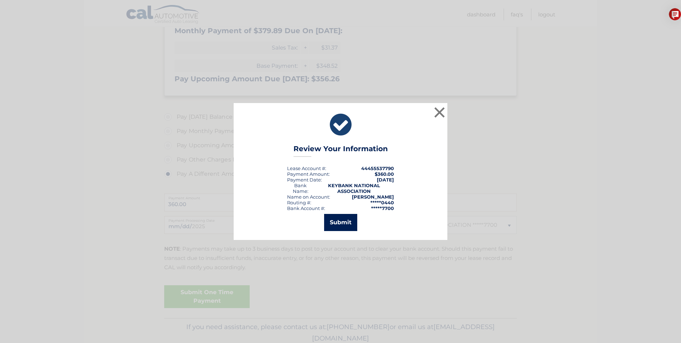 The image size is (681, 343). What do you see at coordinates (384, 174) in the screenshot?
I see `span: $360.00` at bounding box center [384, 174].